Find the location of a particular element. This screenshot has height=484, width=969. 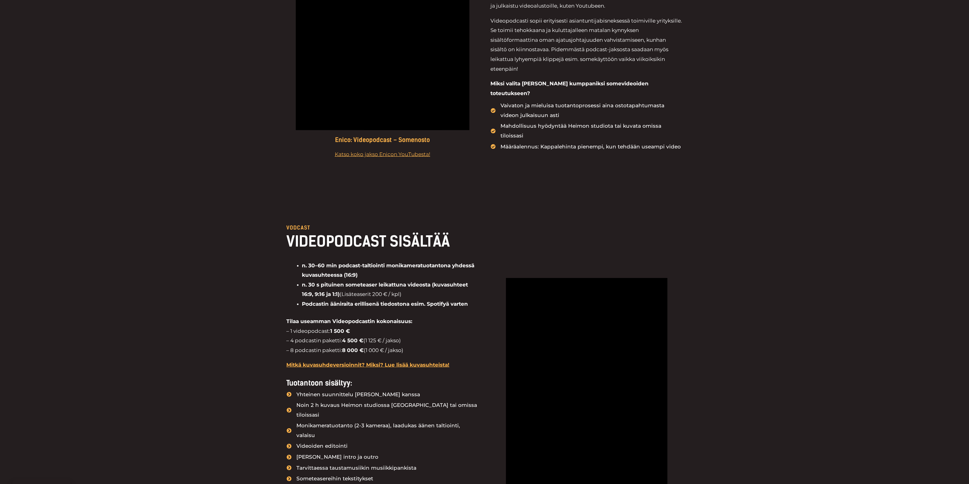

strong: 4 500 € is located at coordinates (353, 340).